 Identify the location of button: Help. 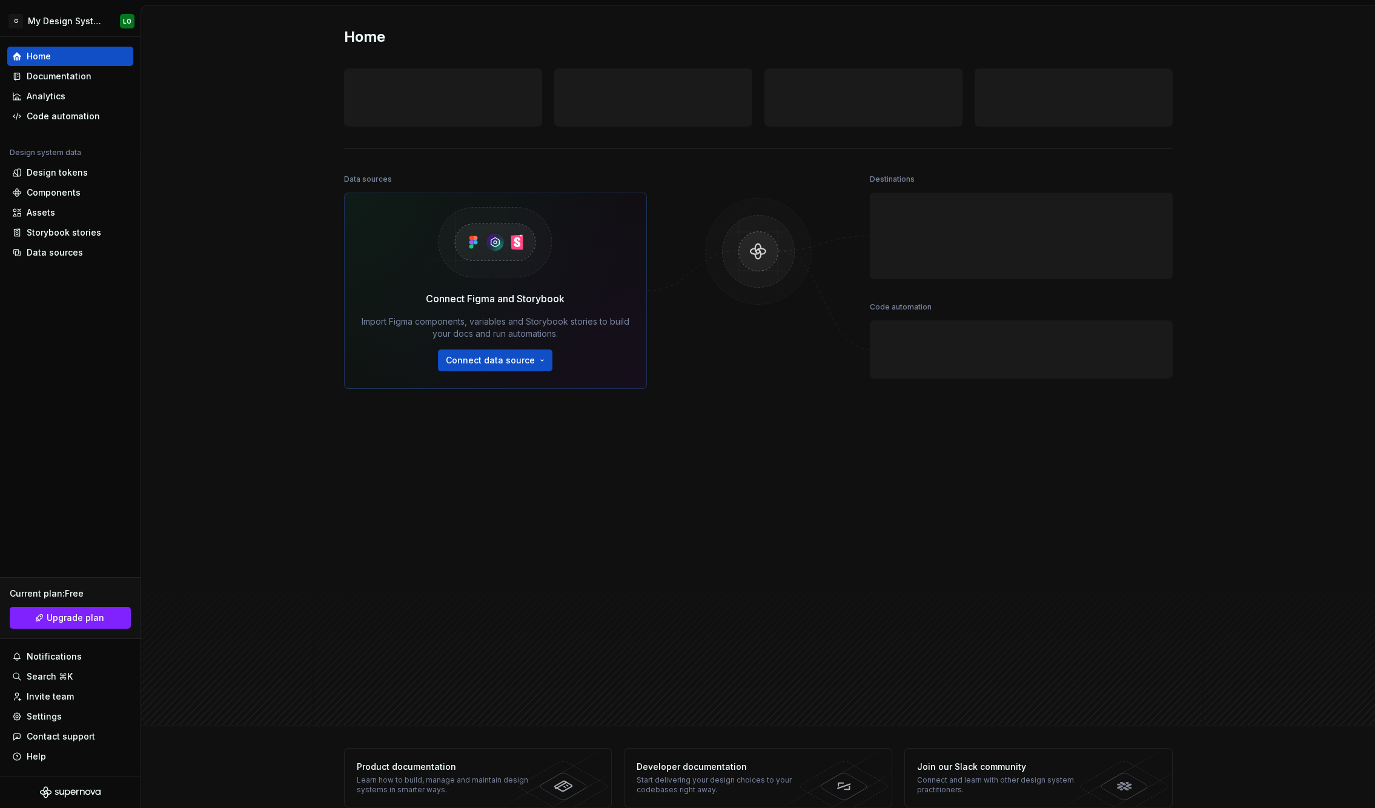
(70, 757).